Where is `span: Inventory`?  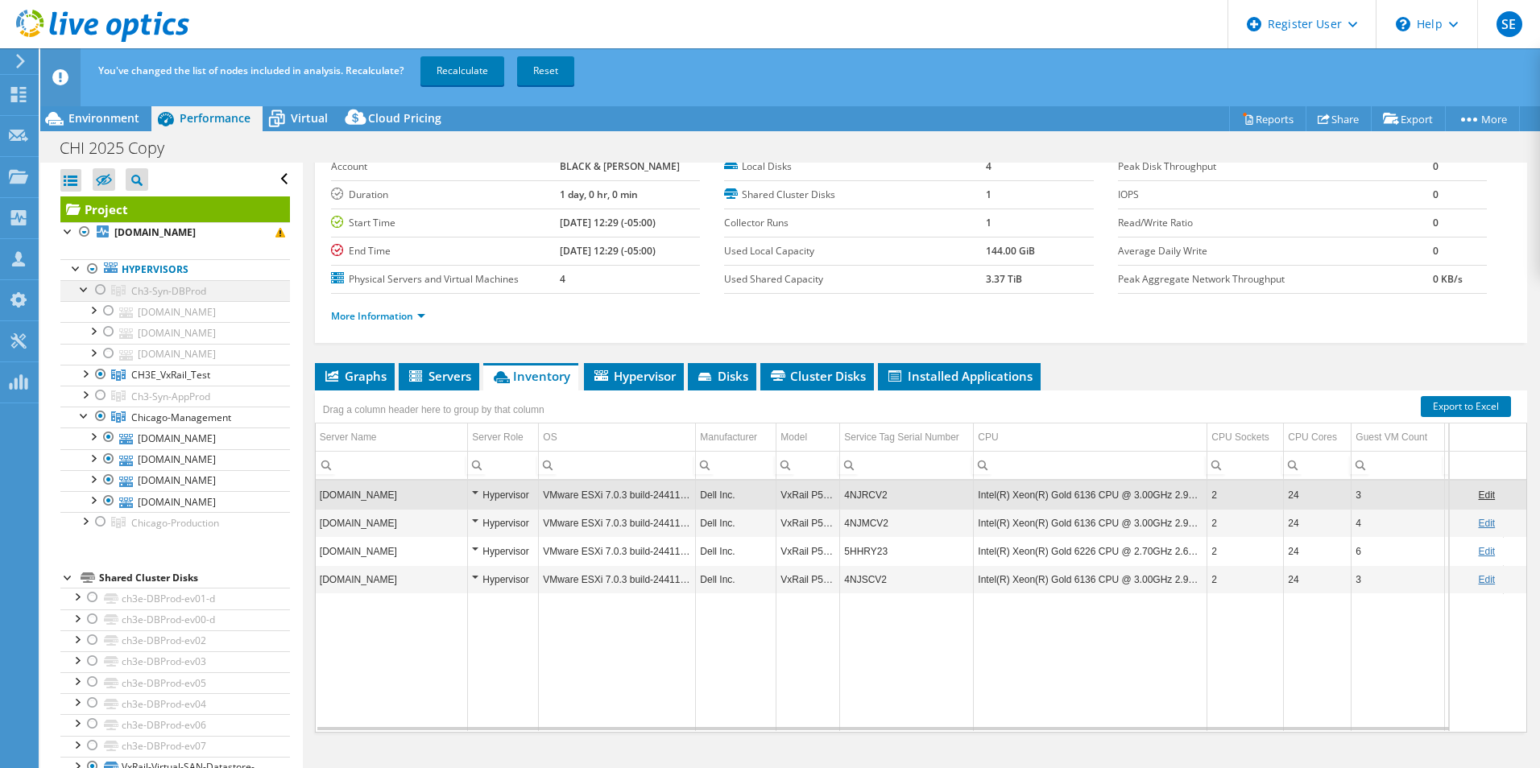
span: Inventory is located at coordinates (531, 376).